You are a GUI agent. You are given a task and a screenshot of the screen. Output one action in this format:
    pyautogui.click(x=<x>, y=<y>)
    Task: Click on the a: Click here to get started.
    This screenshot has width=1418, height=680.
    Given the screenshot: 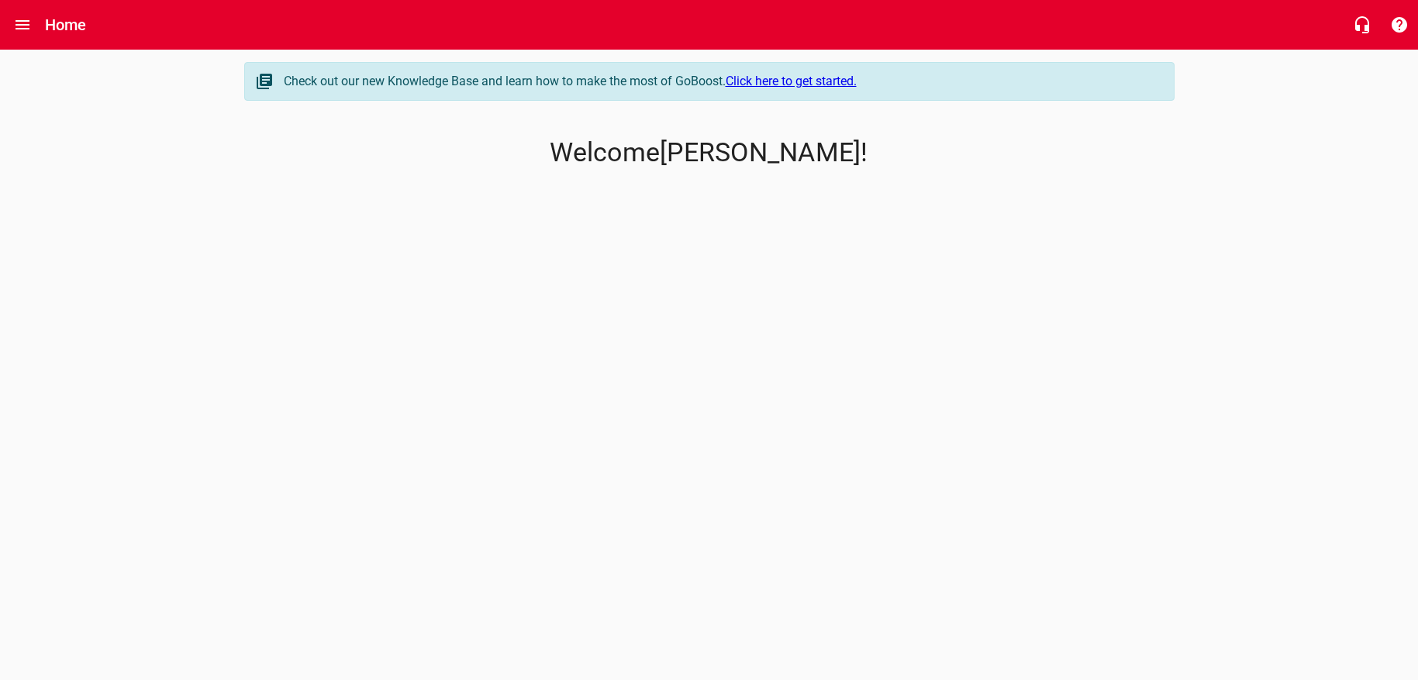 What is the action you would take?
    pyautogui.click(x=791, y=81)
    